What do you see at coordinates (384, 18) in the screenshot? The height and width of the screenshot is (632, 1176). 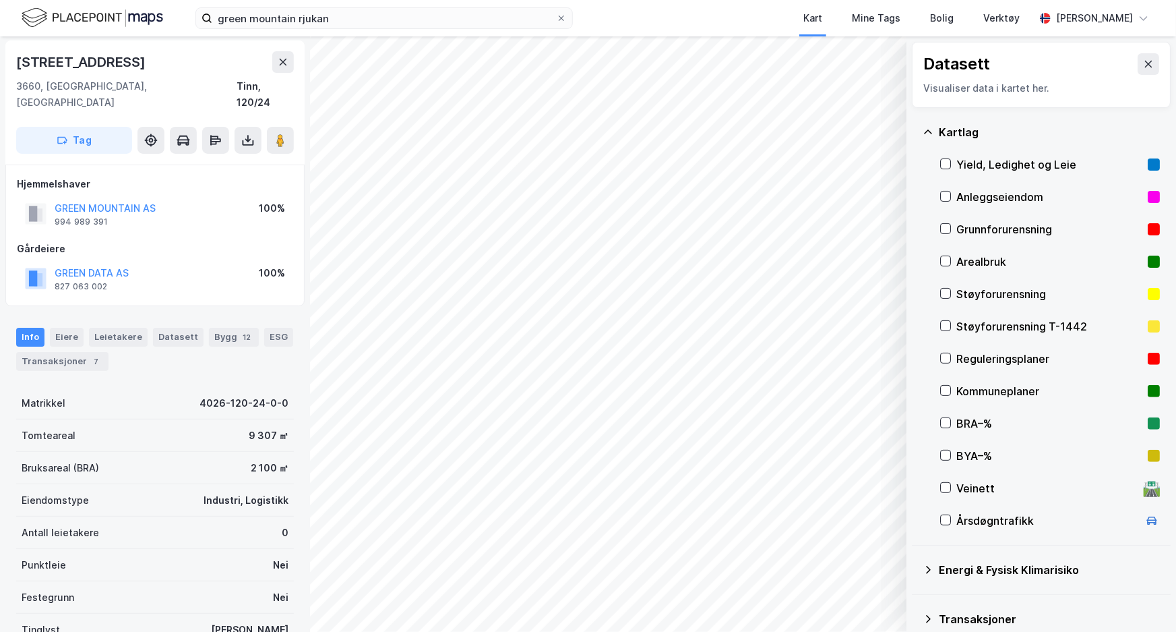 I see `input: Søk på adresse, matrikkel, gårdeiere, leietakere eller personer` at bounding box center [384, 18].